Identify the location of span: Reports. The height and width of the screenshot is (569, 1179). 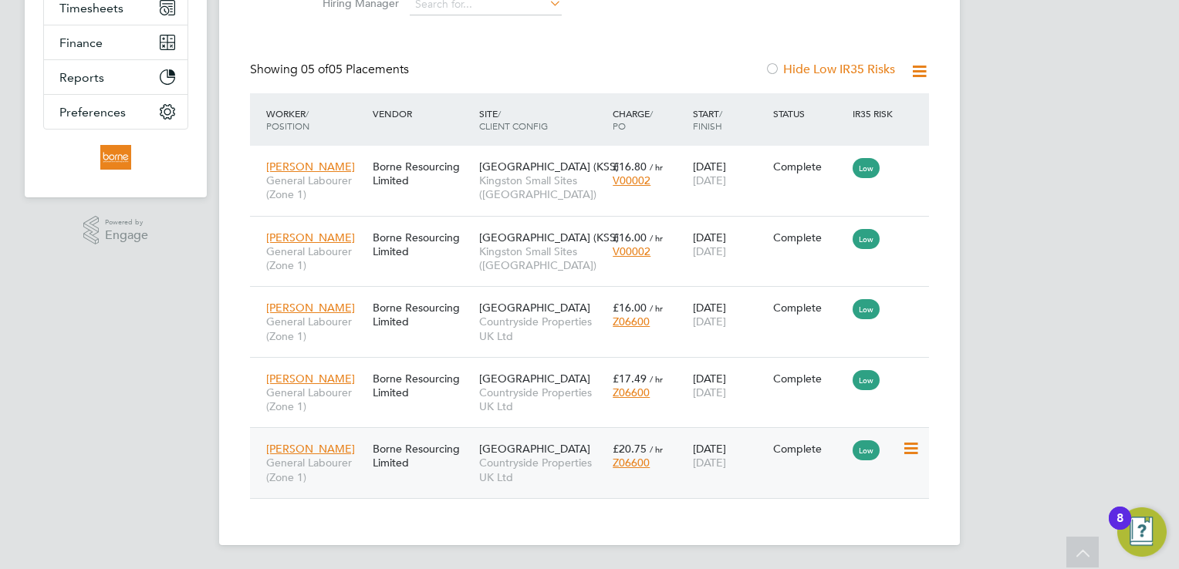
(82, 77).